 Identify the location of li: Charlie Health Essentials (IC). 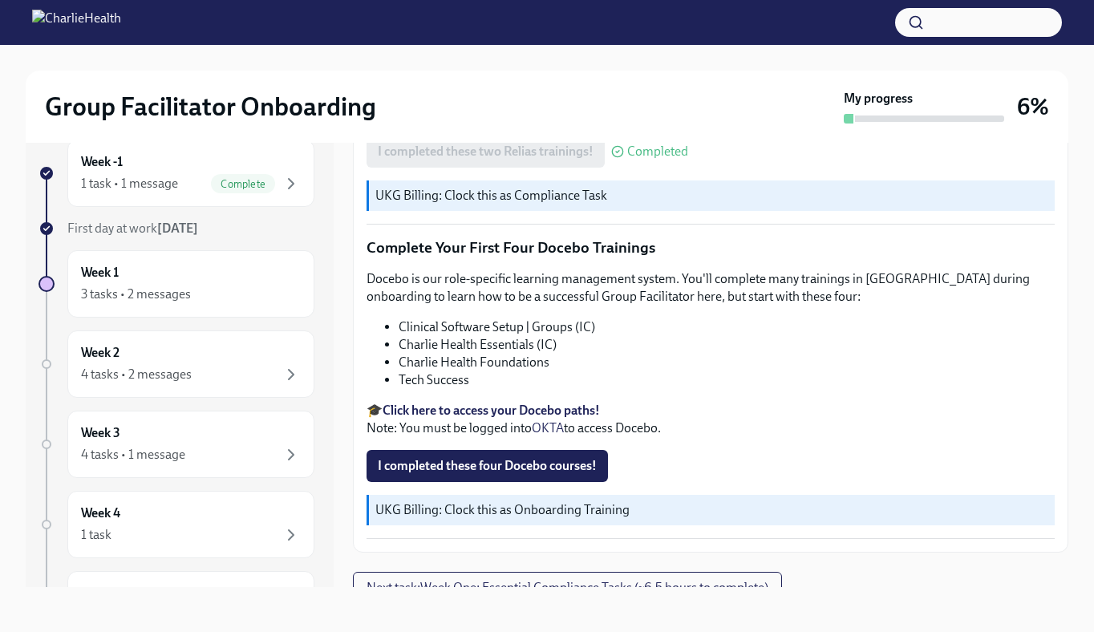
(727, 345).